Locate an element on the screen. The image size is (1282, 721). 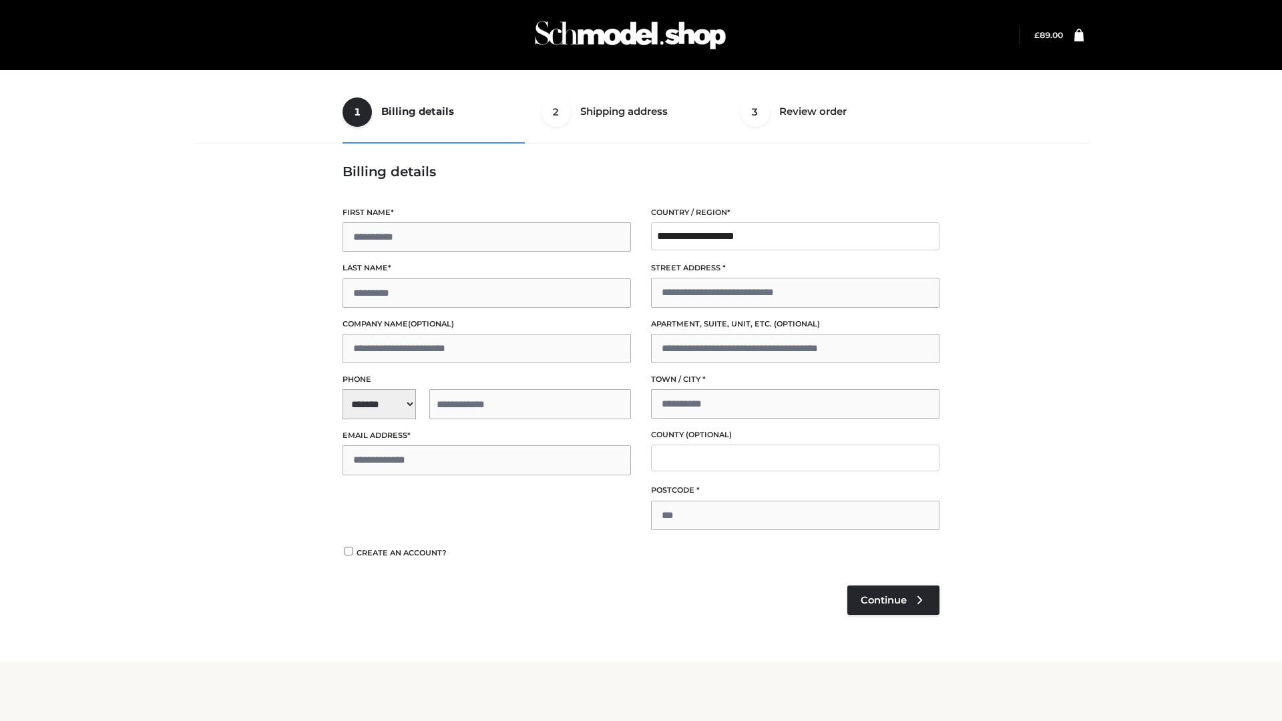
span: Create an account? is located at coordinates (401, 553).